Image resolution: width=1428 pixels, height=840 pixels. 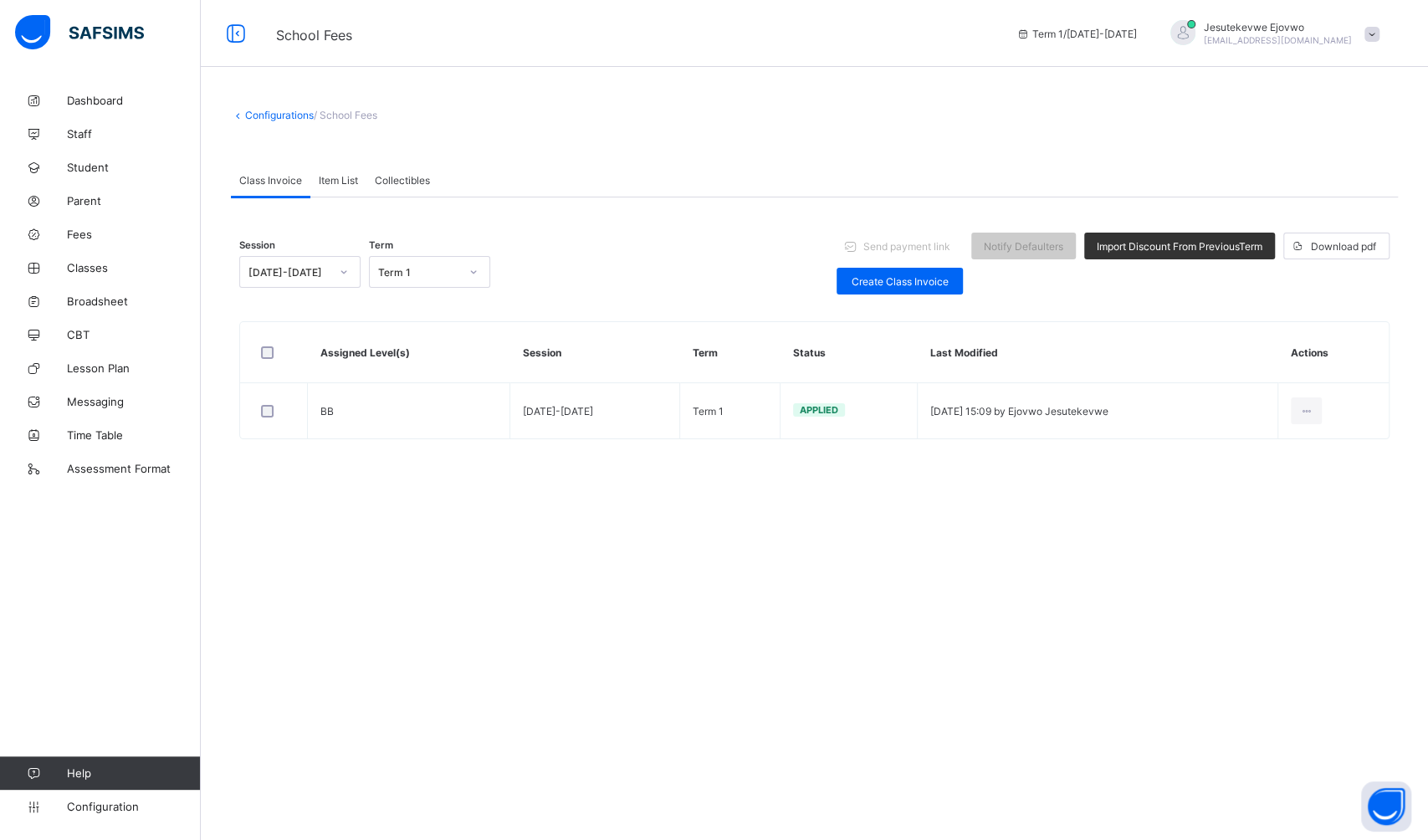 What do you see at coordinates (133, 335) in the screenshot?
I see `span: CBT` at bounding box center [133, 335].